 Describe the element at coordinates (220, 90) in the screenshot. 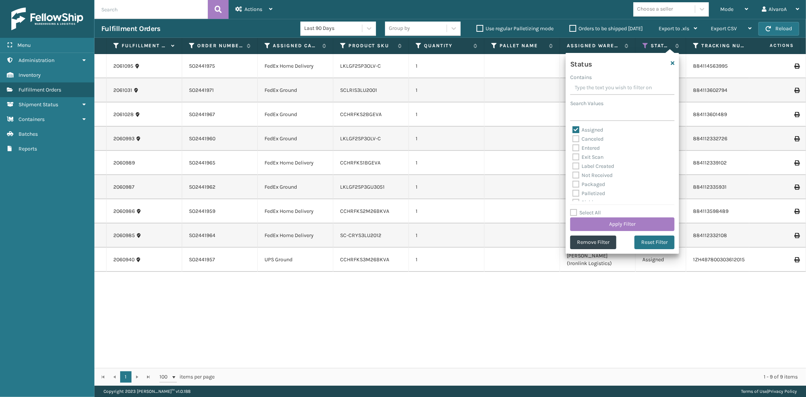

I see `td: SO2441971` at that location.